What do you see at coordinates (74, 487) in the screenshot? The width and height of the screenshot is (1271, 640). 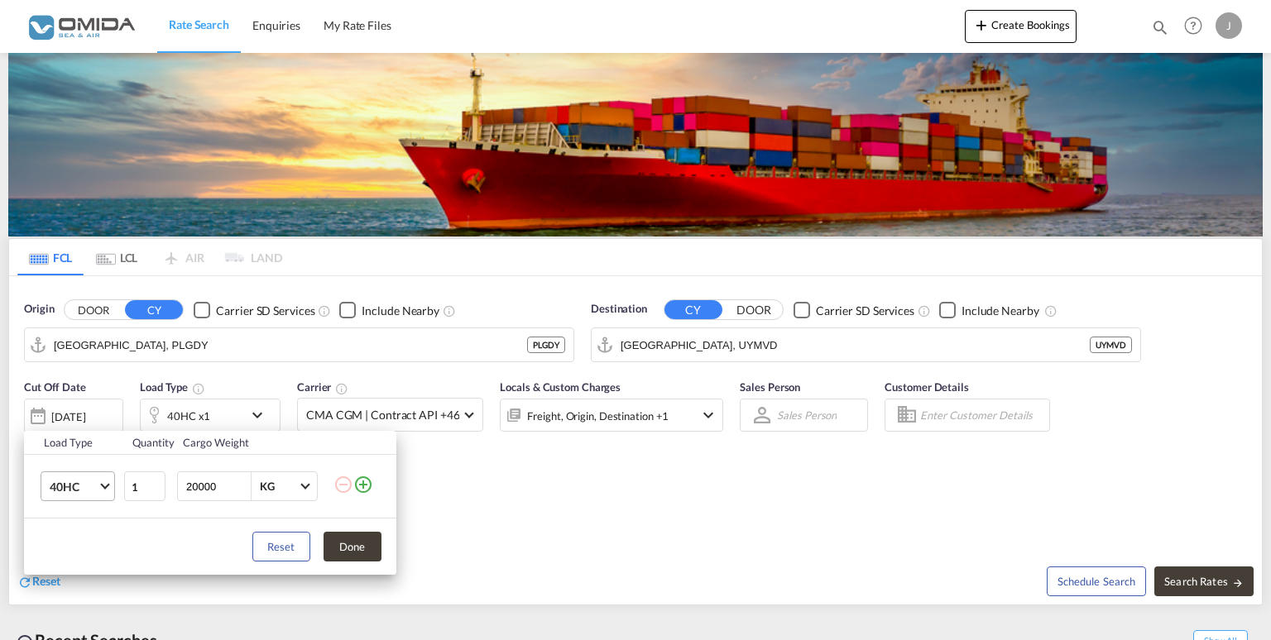 I see `span: 40HC` at bounding box center [74, 487].